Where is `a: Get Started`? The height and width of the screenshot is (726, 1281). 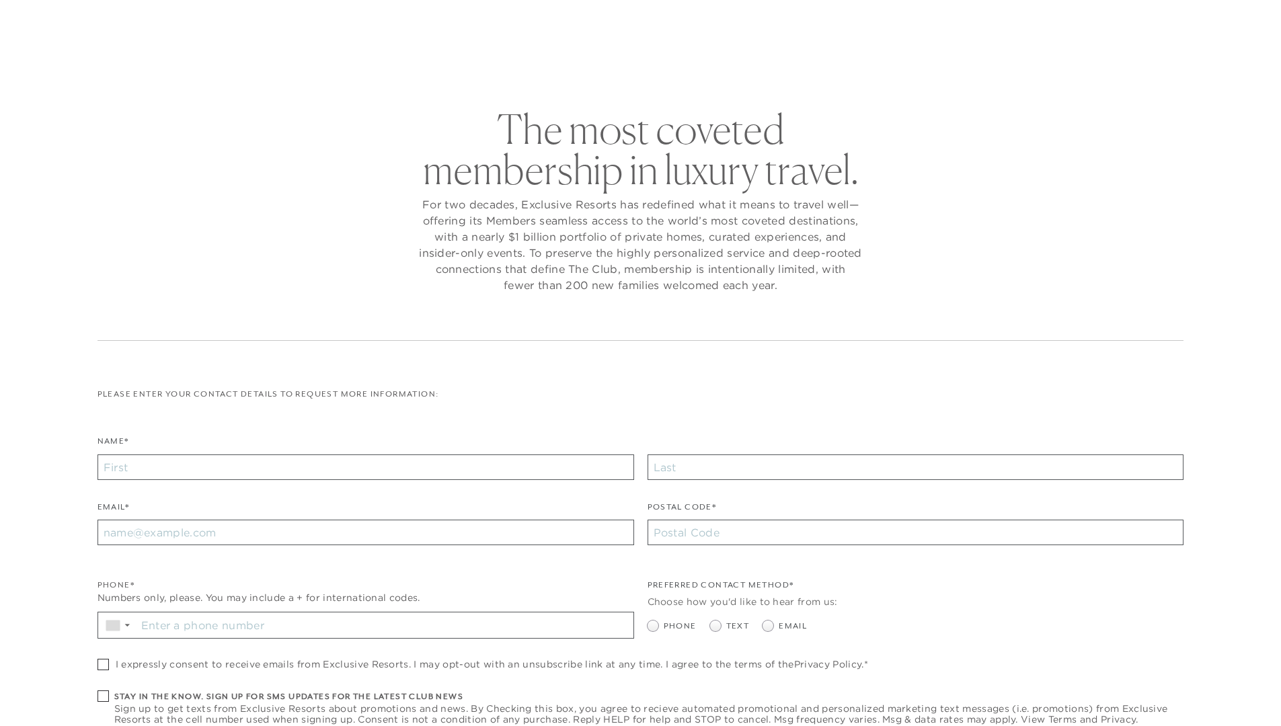 a: Get Started is located at coordinates (83, 21).